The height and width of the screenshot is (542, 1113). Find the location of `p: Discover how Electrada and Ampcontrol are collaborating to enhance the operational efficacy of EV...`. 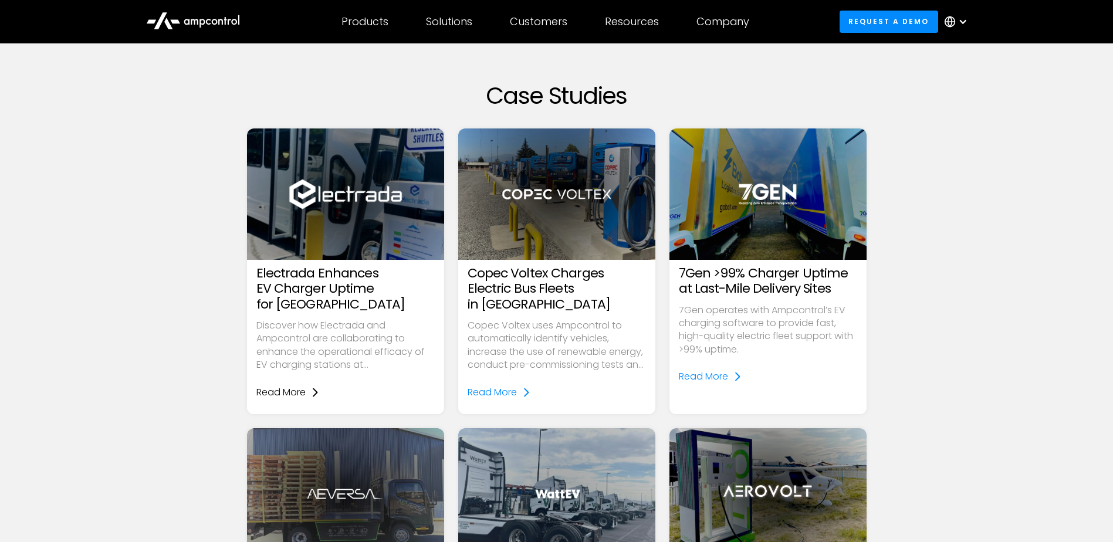

p: Discover how Electrada and Ampcontrol are collaborating to enhance the operational efficacy of EV... is located at coordinates (345, 345).